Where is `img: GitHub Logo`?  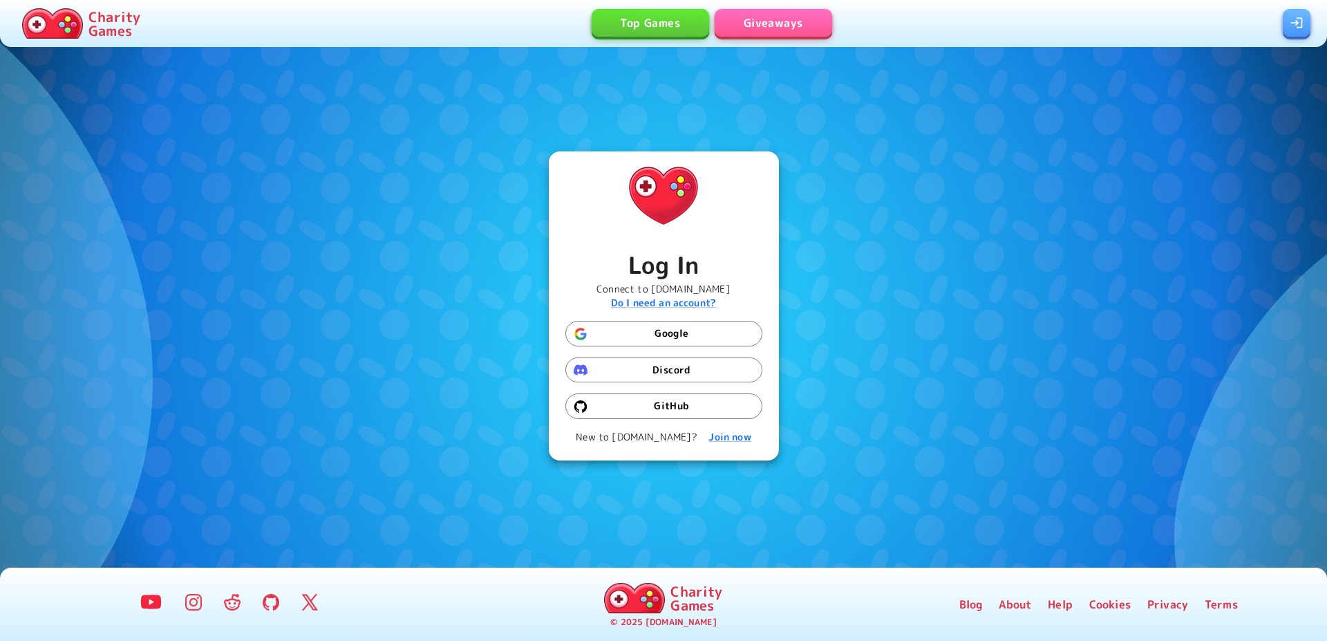 img: GitHub Logo is located at coordinates (271, 602).